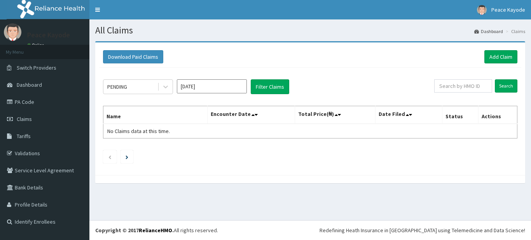 The height and width of the screenshot is (240, 531). Describe the element at coordinates (488, 31) in the screenshot. I see `a: Dashboard` at that location.